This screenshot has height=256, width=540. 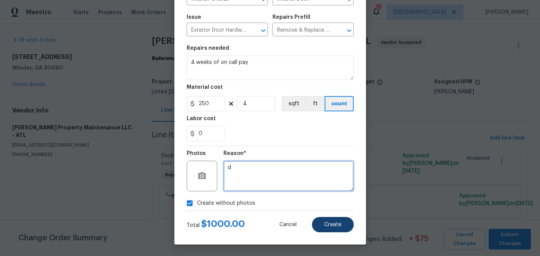 What do you see at coordinates (315, 104) in the screenshot?
I see `button: ft` at bounding box center [315, 104].